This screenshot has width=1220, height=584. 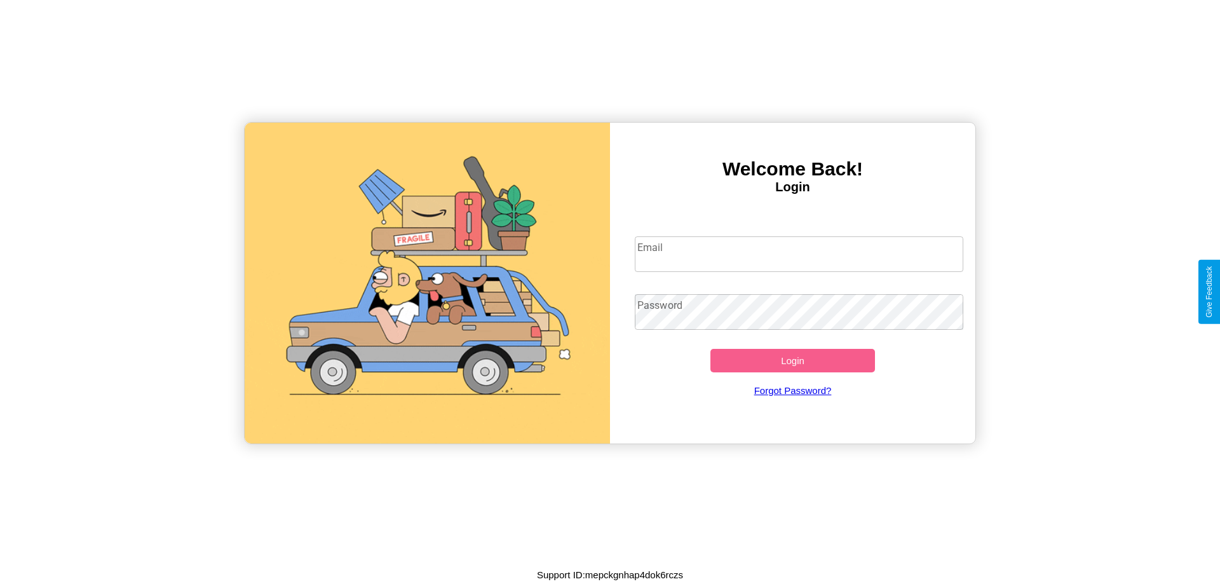 I want to click on img: gif, so click(x=427, y=283).